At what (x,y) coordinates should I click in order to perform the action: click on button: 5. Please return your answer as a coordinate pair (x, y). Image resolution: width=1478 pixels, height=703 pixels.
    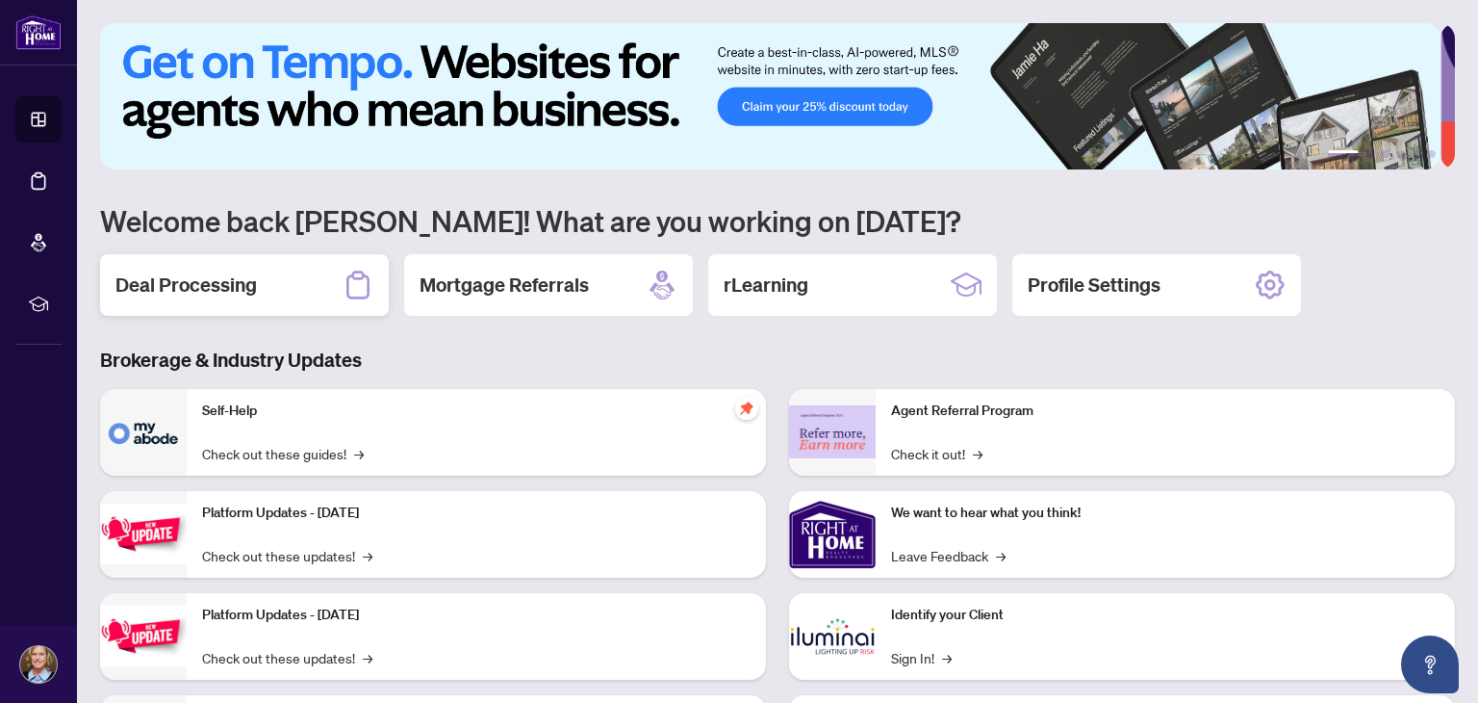
    Looking at the image, I should click on (1417, 154).